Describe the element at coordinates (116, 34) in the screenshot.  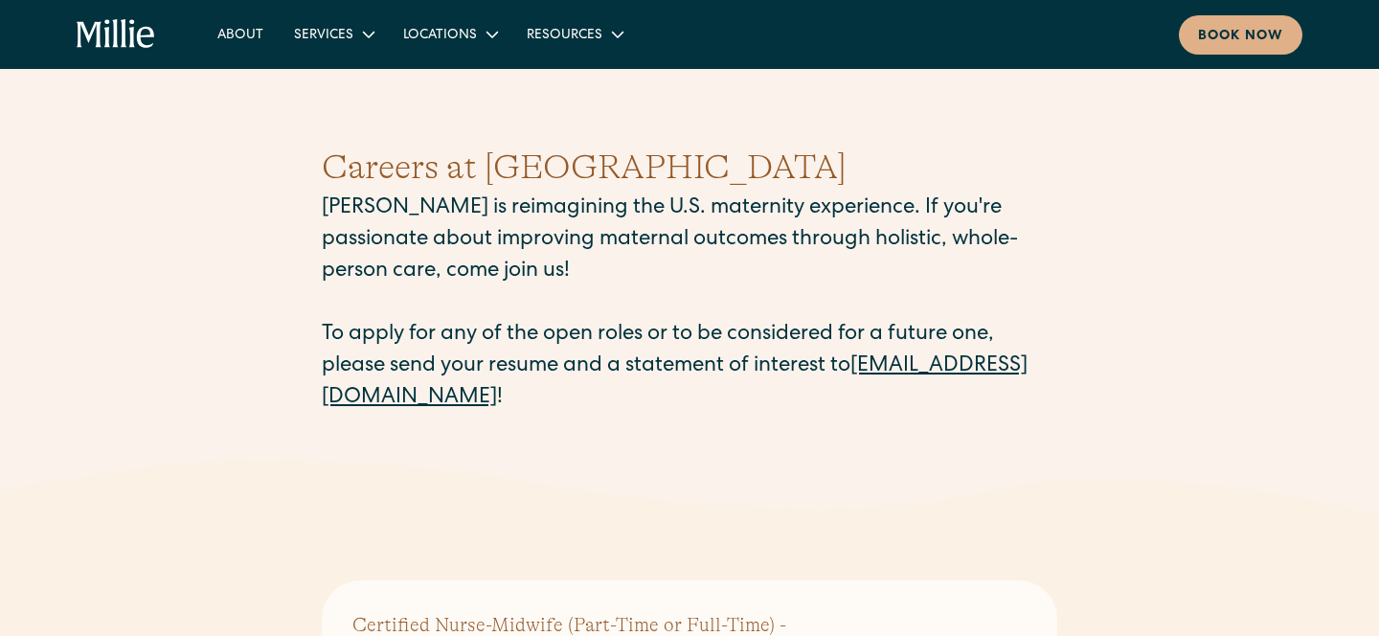
I see `a: home` at that location.